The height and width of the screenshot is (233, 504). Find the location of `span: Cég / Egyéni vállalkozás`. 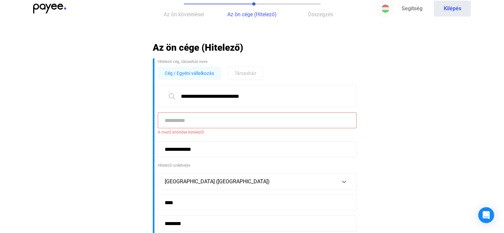

span: Cég / Egyéni vállalkozás is located at coordinates (189, 73).